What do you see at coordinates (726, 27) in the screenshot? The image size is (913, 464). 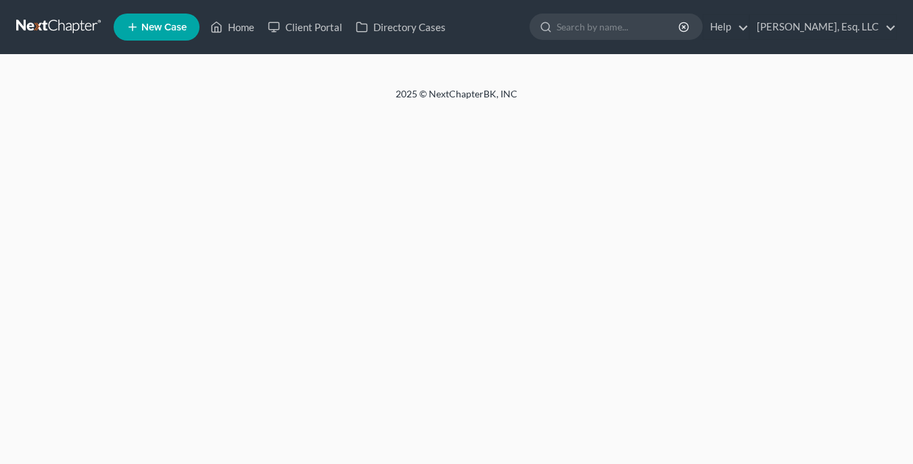 I see `a: Help` at bounding box center [726, 27].